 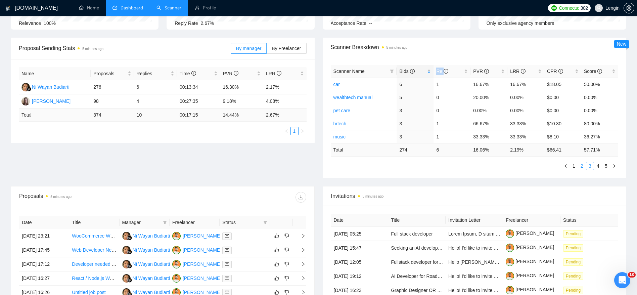 I want to click on button: right, so click(x=302, y=131).